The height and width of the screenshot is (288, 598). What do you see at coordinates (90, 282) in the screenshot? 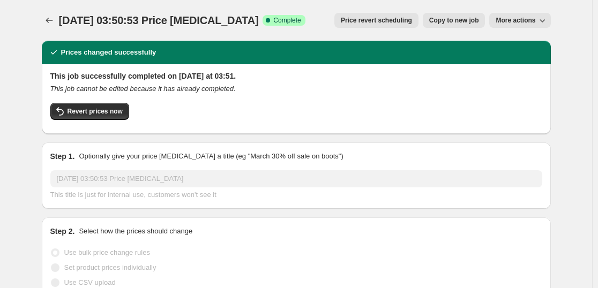
I see `span: Use CSV upload` at bounding box center [90, 282].